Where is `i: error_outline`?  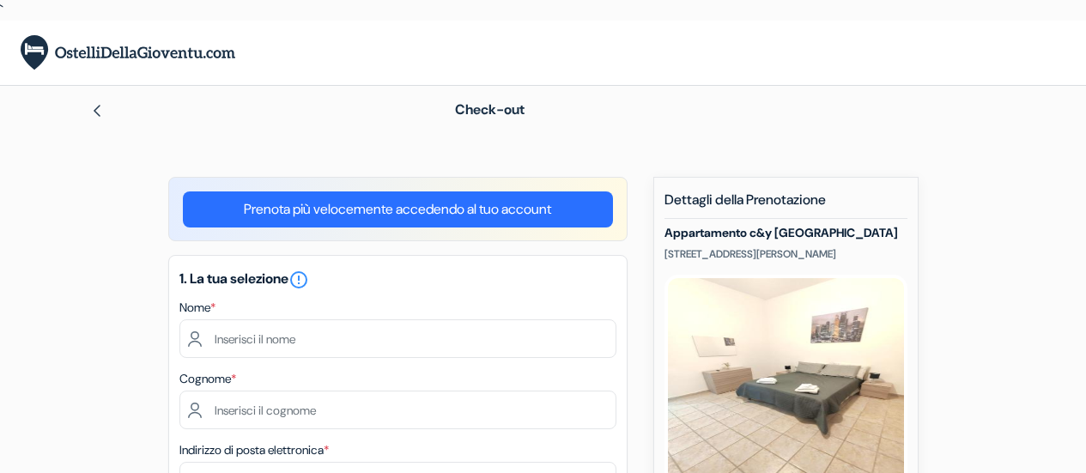
i: error_outline is located at coordinates (299, 280).